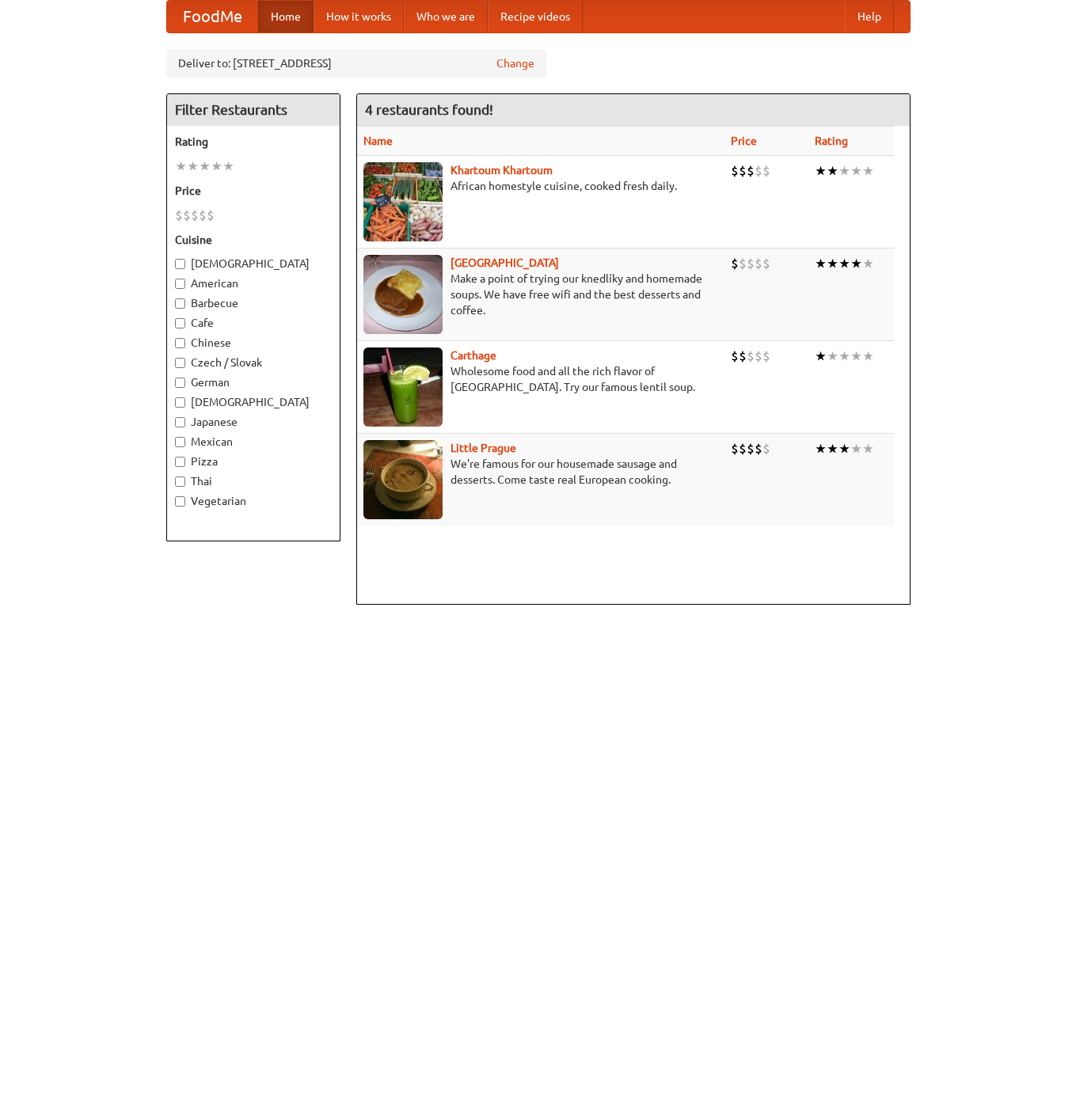 This screenshot has height=1120, width=1076. I want to click on label: Thai, so click(254, 481).